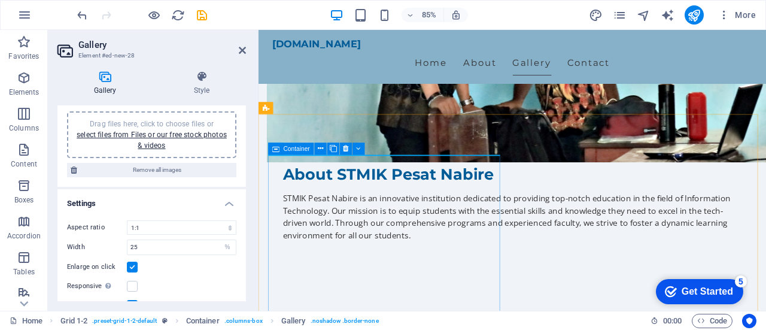 The image size is (766, 330). I want to click on a: select files from Files or our free stock photos & videos, so click(151, 140).